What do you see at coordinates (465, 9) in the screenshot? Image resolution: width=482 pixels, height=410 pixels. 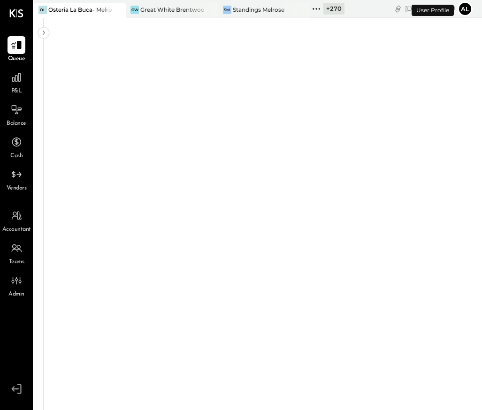 I see `button: Al` at bounding box center [465, 9].